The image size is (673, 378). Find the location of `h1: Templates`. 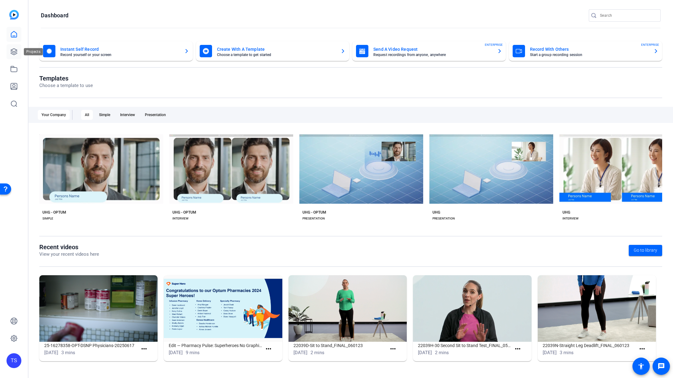

h1: Templates is located at coordinates (66, 78).